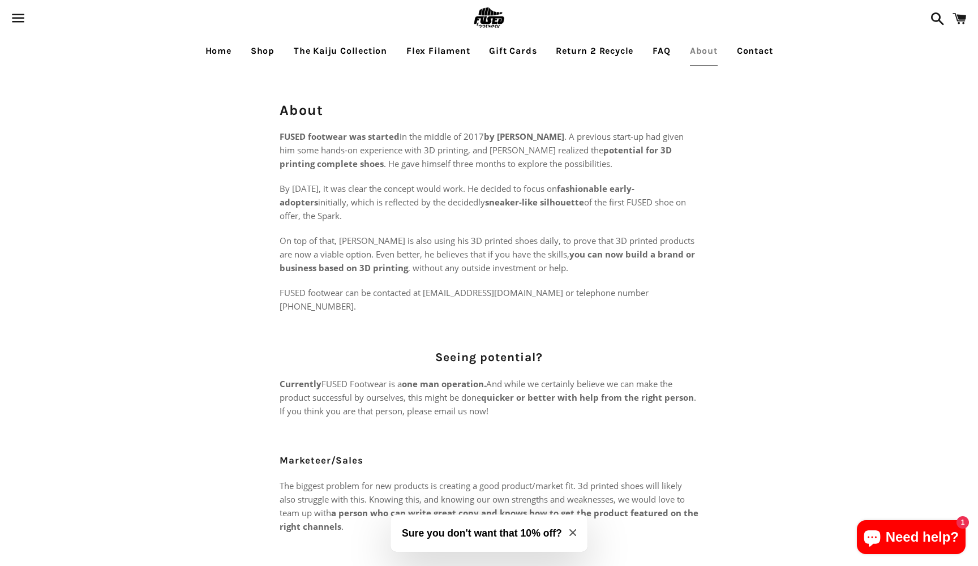  I want to click on strong: FUSED footwear was started, so click(339, 136).